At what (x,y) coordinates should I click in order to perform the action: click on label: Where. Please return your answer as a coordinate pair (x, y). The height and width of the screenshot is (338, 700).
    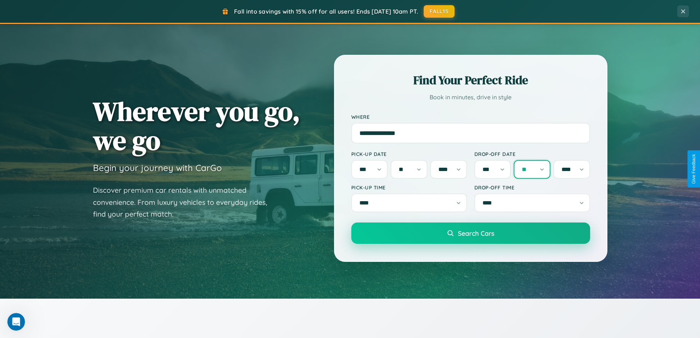
    Looking at the image, I should click on (471, 117).